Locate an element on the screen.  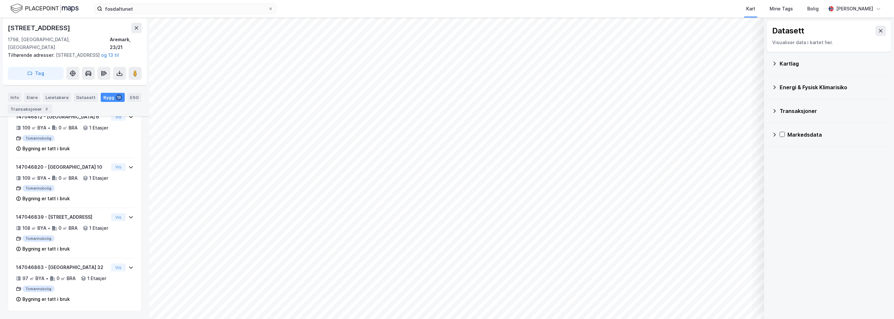
div: Kartlag is located at coordinates (833, 64).